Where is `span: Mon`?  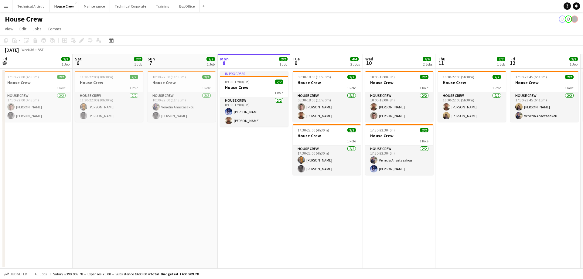 span: Mon is located at coordinates (225, 59).